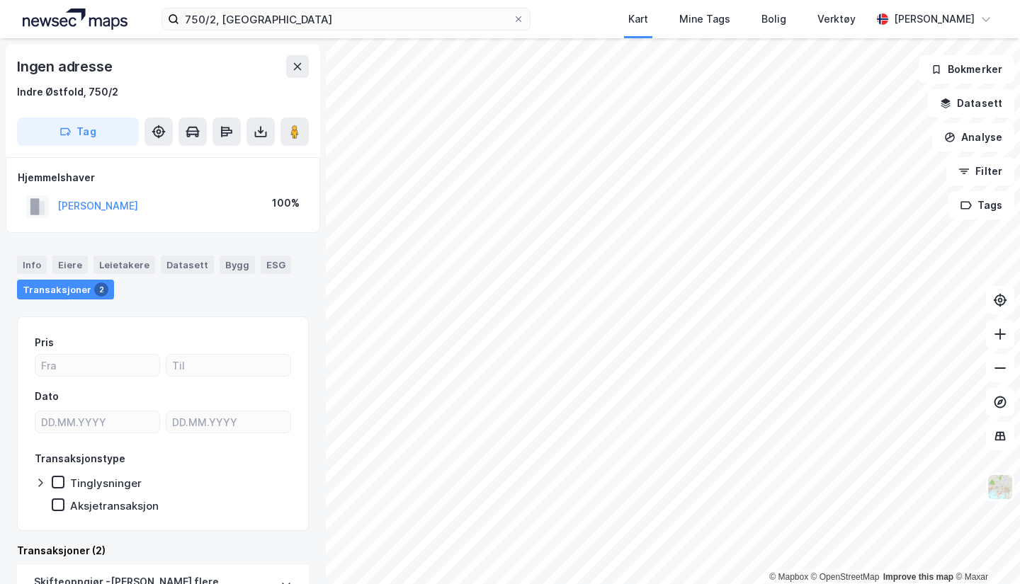 This screenshot has width=1020, height=584. Describe the element at coordinates (237, 265) in the screenshot. I see `div: Bygg` at that location.